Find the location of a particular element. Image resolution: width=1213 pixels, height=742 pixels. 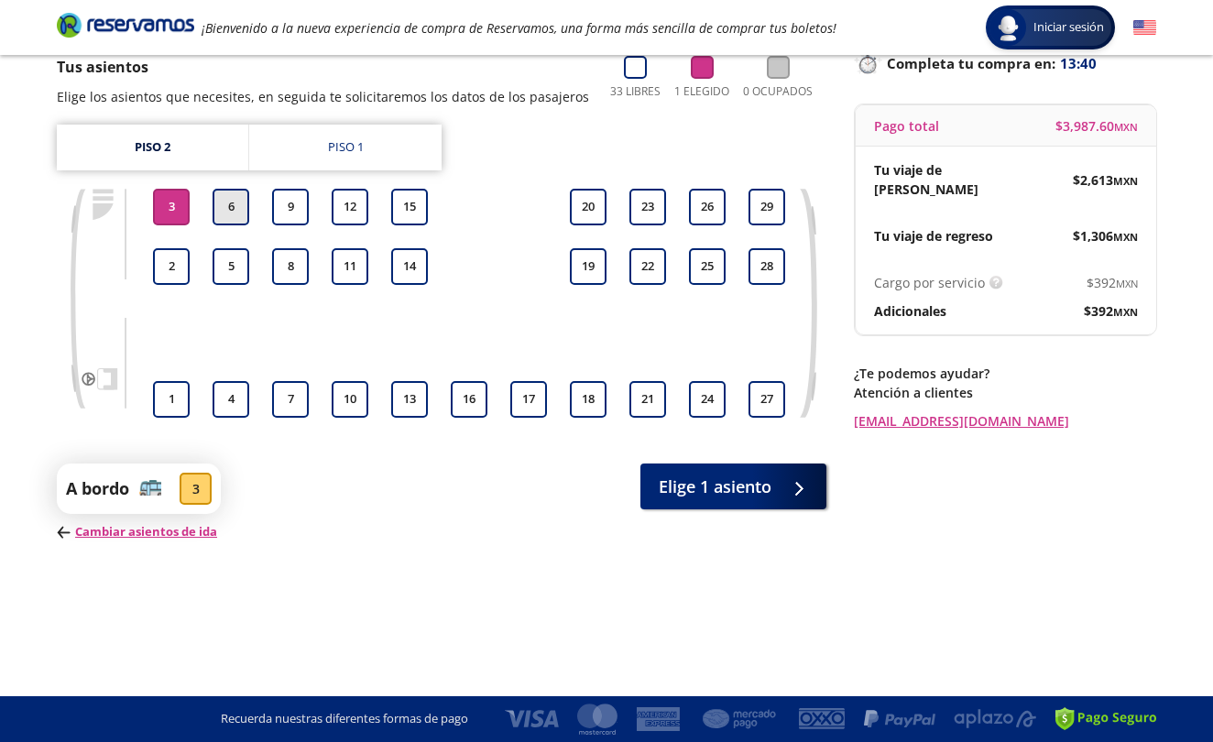

button: 26 is located at coordinates (707, 207).